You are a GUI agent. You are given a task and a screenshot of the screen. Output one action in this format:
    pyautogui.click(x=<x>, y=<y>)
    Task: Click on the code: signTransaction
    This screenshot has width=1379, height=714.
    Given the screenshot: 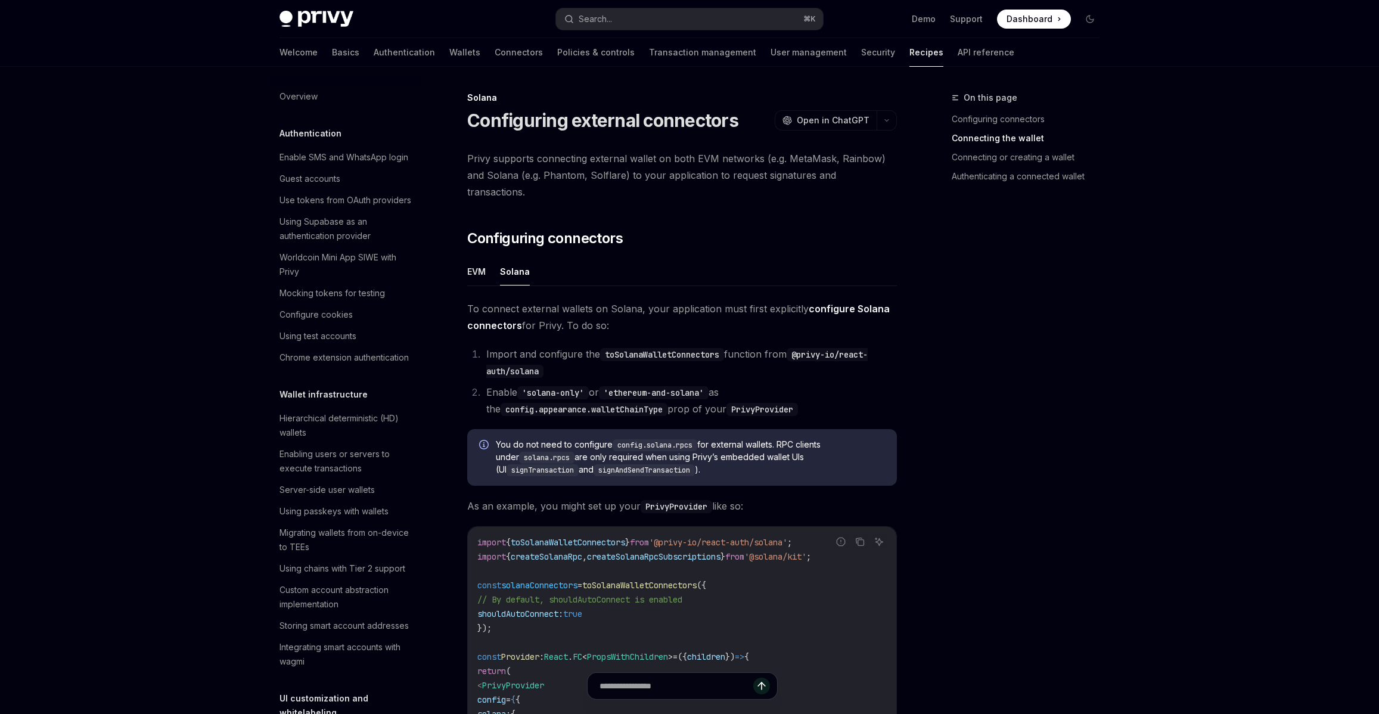 What is the action you would take?
    pyautogui.click(x=542, y=470)
    